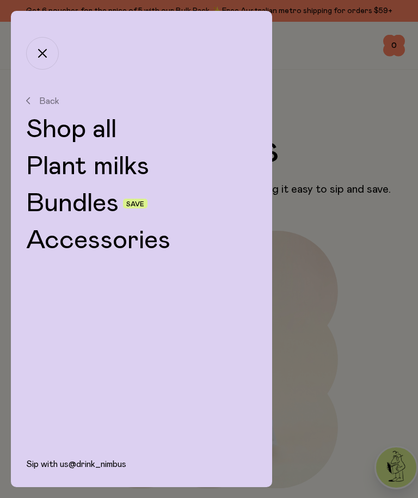 Image resolution: width=418 pixels, height=498 pixels. Describe the element at coordinates (141, 167) in the screenshot. I see `a: Plant milks` at that location.